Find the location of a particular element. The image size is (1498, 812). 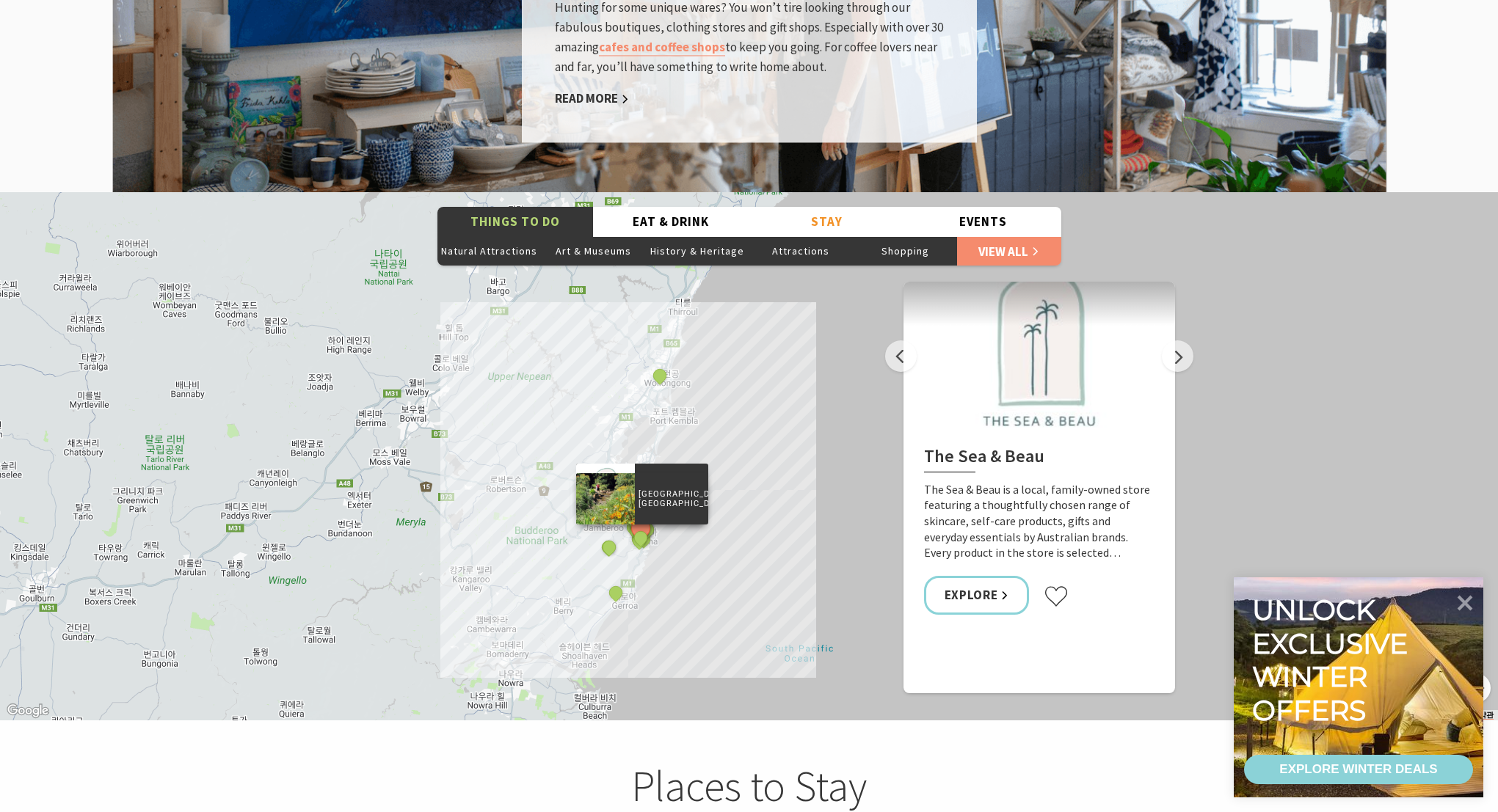

button: See detail about Miss Zoe's School of Dance is located at coordinates (659, 377).